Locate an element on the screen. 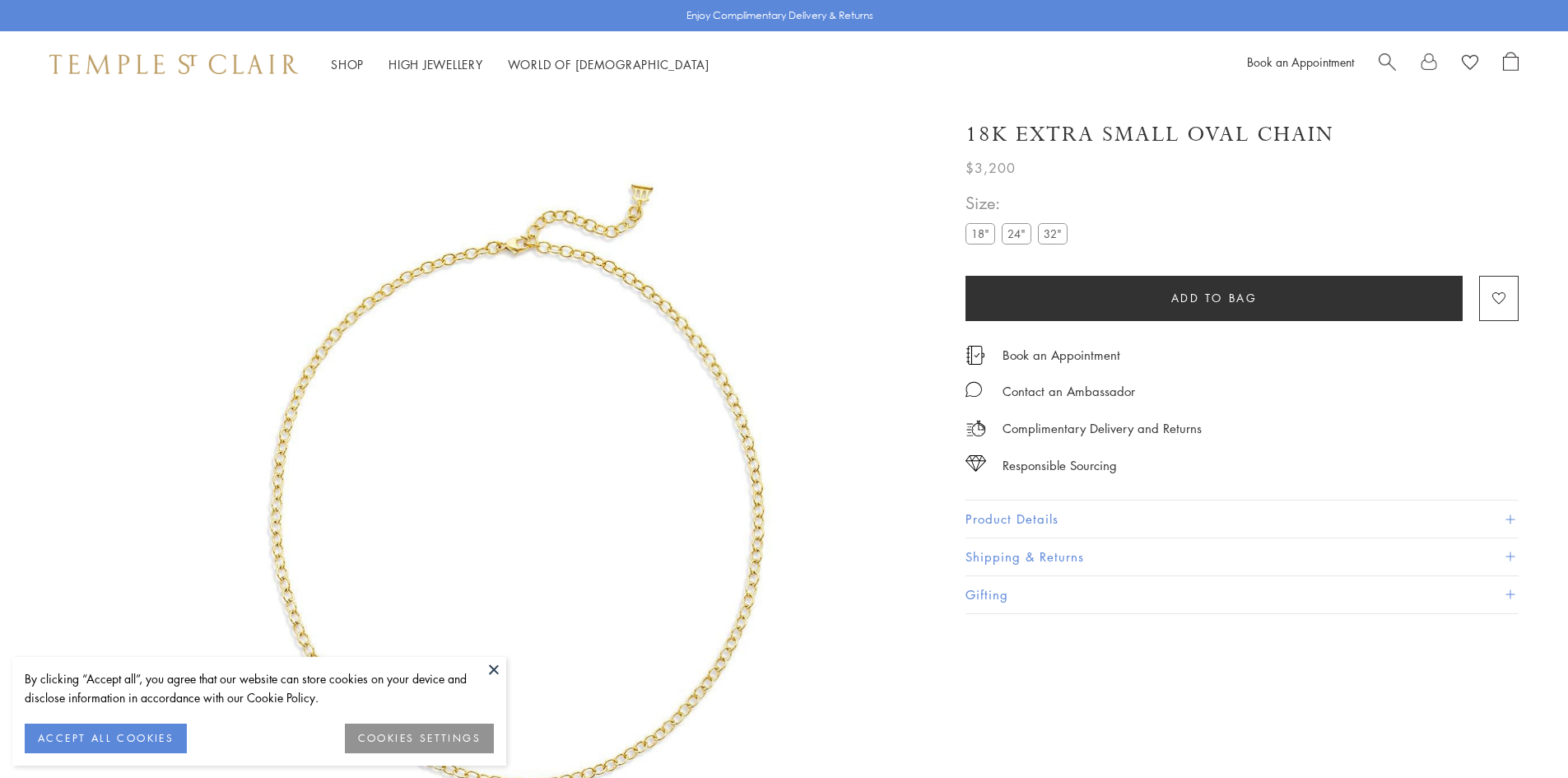 The image size is (1568, 778). img: icon_delivery.svg is located at coordinates (975, 428).